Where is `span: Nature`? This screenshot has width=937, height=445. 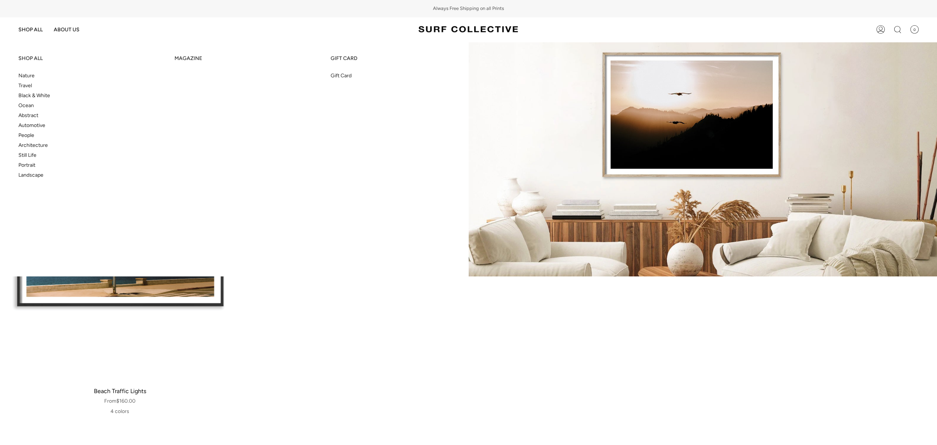
span: Nature is located at coordinates (27, 75).